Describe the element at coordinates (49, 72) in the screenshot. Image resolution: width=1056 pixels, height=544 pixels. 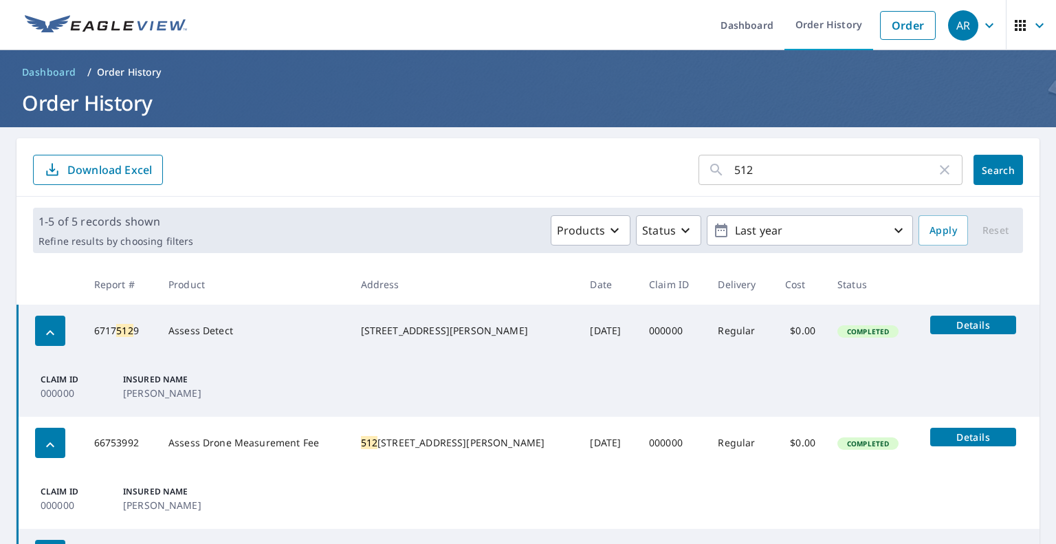
I see `a: Dashboard` at that location.